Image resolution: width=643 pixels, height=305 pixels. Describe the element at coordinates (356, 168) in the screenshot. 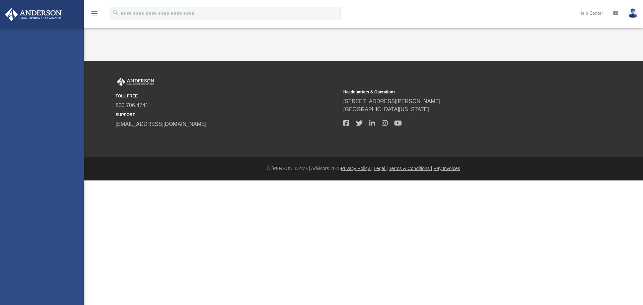

I see `a: Privacy Policy |` at that location.